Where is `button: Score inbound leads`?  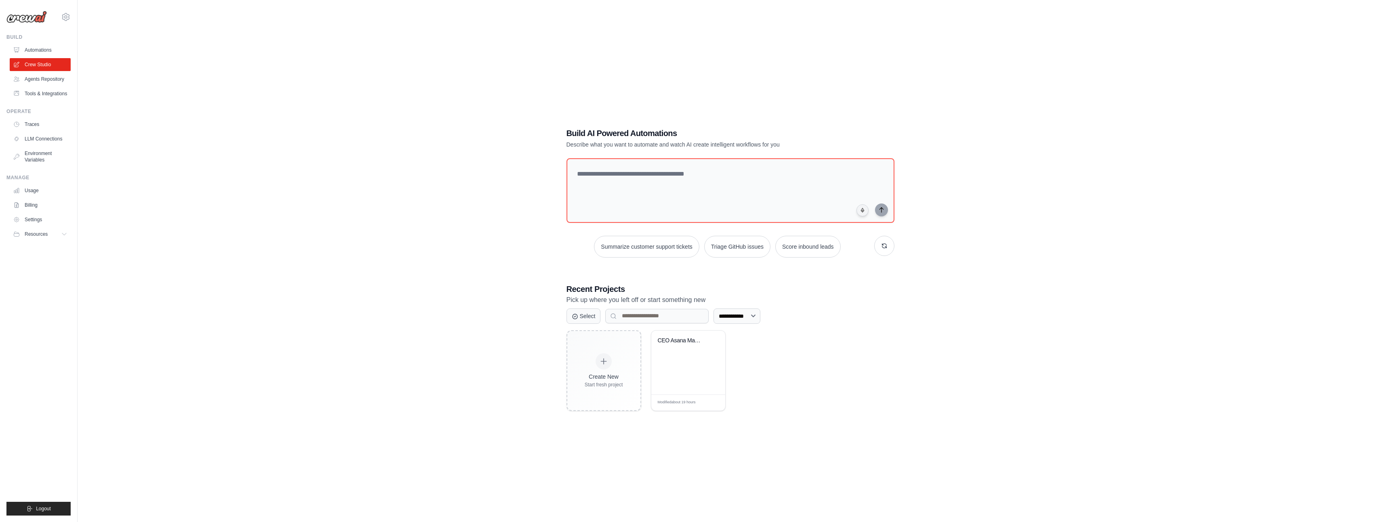
button: Score inbound leads is located at coordinates (808, 247).